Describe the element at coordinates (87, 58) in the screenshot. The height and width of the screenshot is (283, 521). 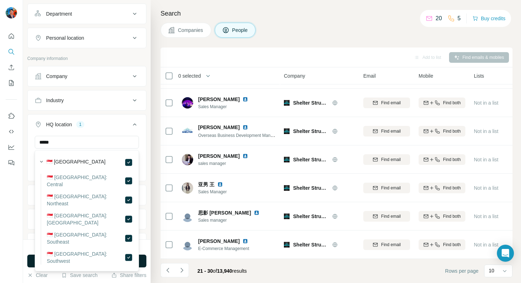
I see `p: Company information` at that location.